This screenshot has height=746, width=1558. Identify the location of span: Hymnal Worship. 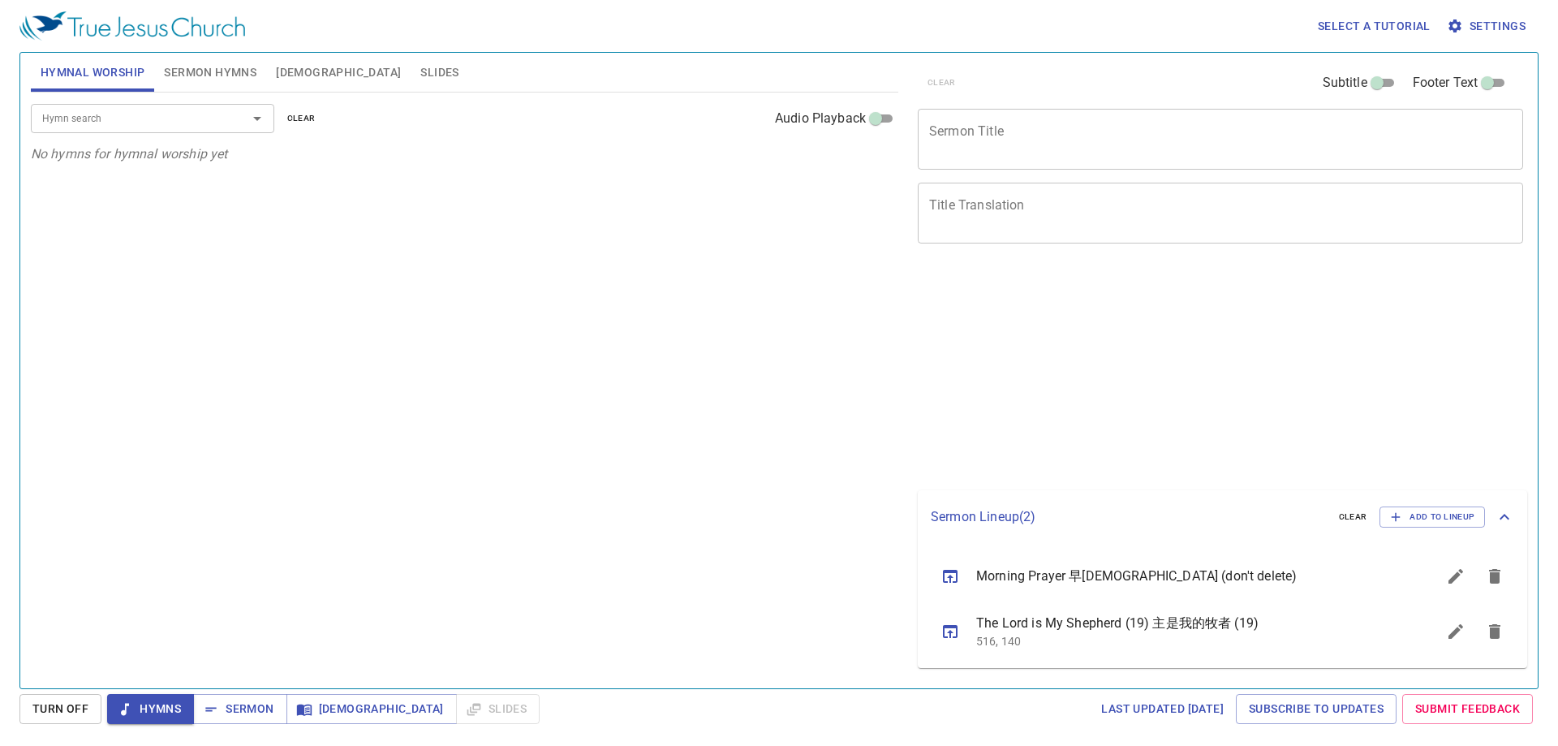
(92, 72).